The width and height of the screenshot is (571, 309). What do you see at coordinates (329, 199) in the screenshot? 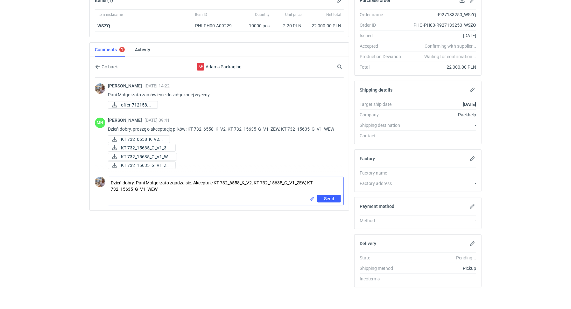
I see `span: Send` at bounding box center [329, 199].